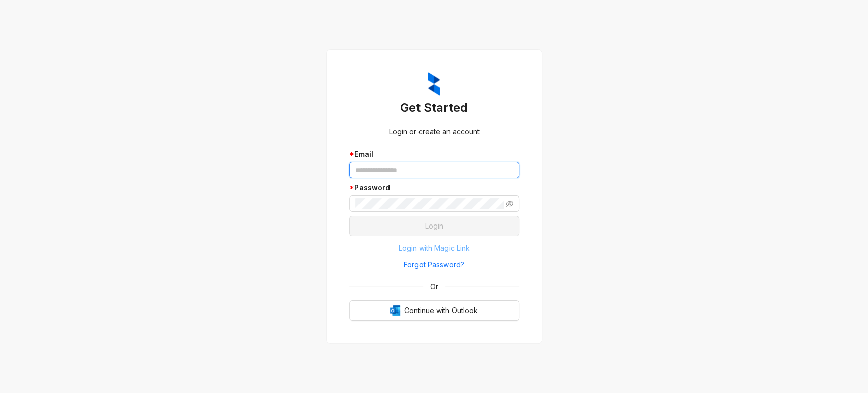  I want to click on span: Forgot Password?, so click(434, 264).